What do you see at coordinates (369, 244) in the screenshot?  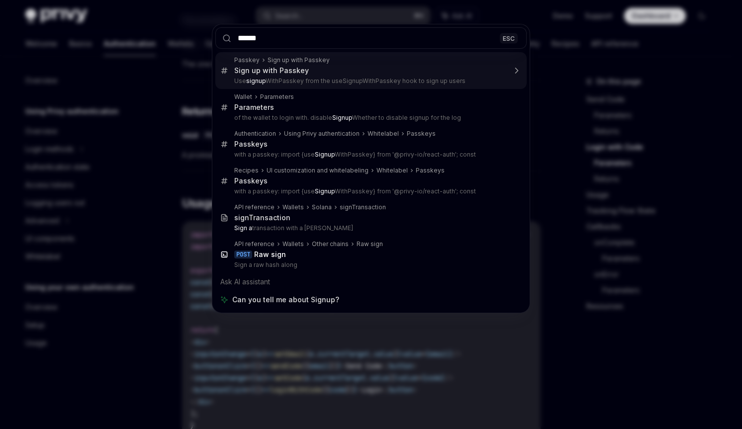 I see `div: Raw sign` at bounding box center [369, 244].